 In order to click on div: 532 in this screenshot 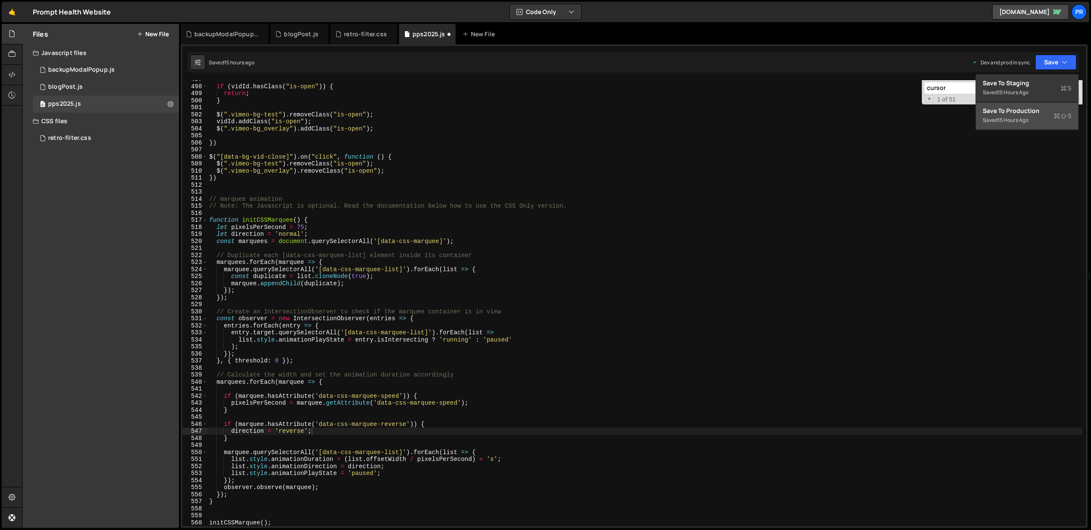, I will do `click(195, 326)`.